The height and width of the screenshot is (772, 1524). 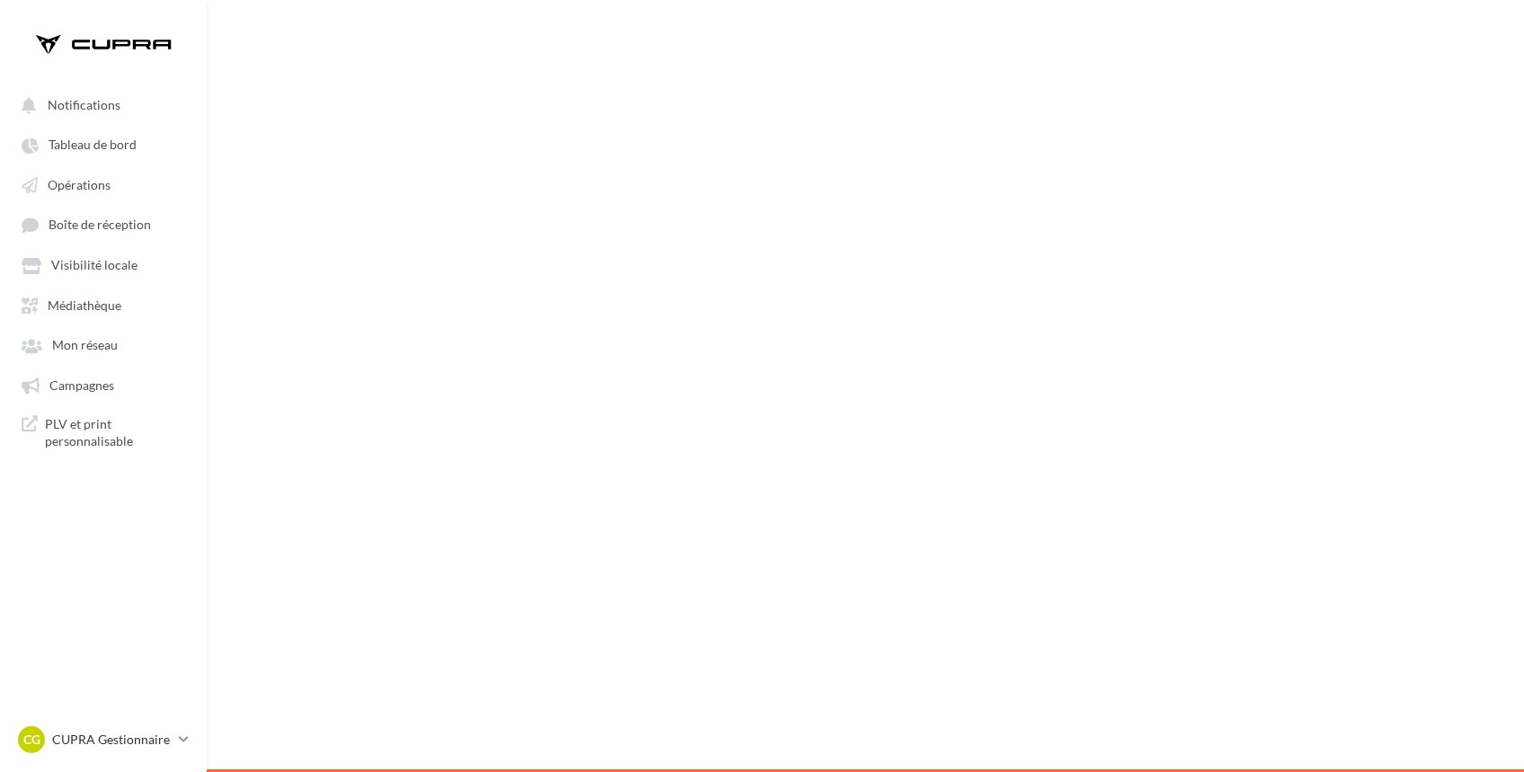 What do you see at coordinates (79, 184) in the screenshot?
I see `span: Opérations` at bounding box center [79, 184].